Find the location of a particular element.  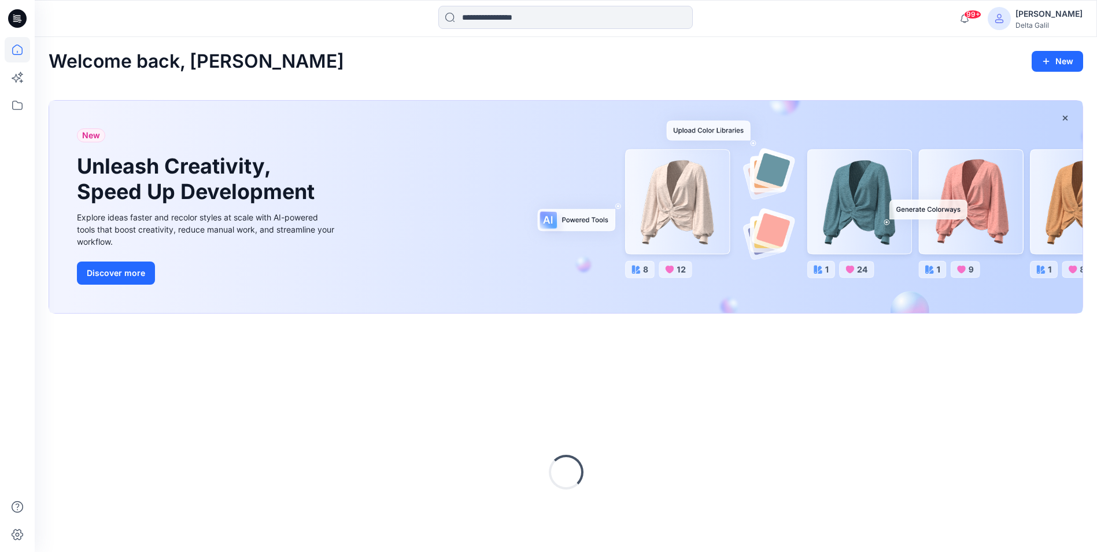

a: Discover more is located at coordinates (207, 273).